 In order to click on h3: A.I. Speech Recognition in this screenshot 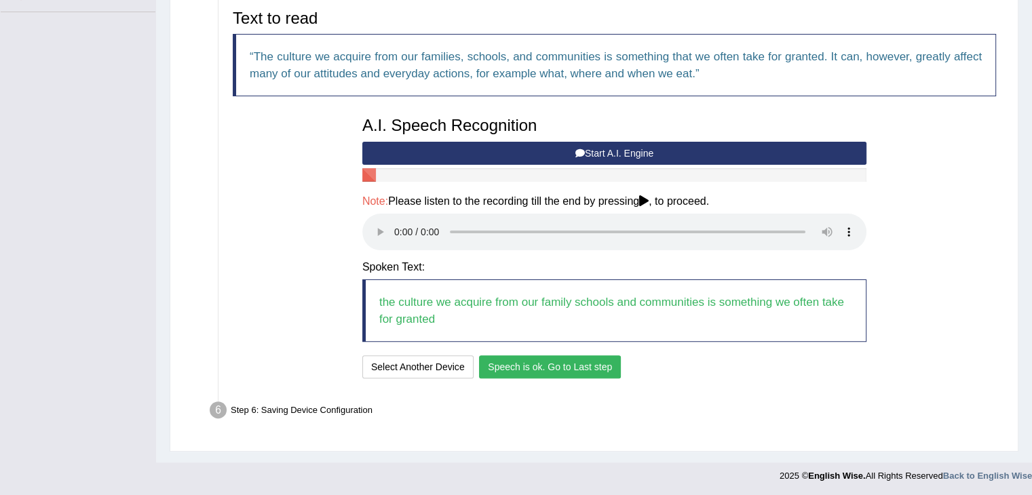, I will do `click(614, 125)`.